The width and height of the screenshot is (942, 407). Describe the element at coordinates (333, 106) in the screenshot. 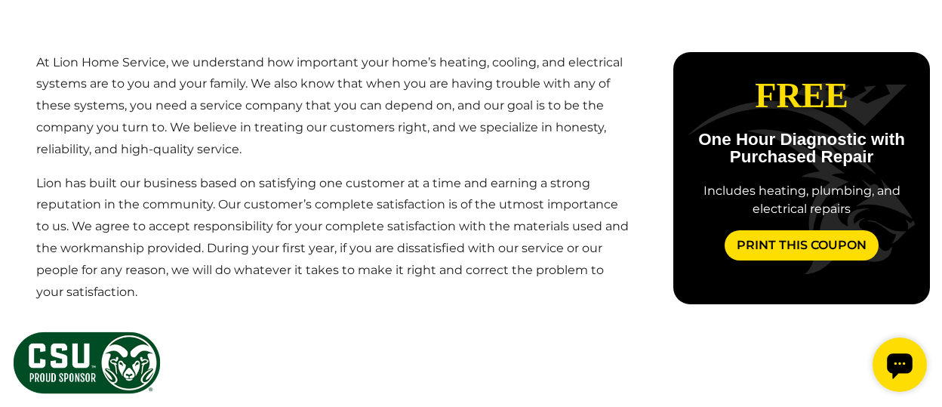

I see `p: At Lion Home Service, we understand how important your home’s heating, cooling, and electrical sy...` at that location.